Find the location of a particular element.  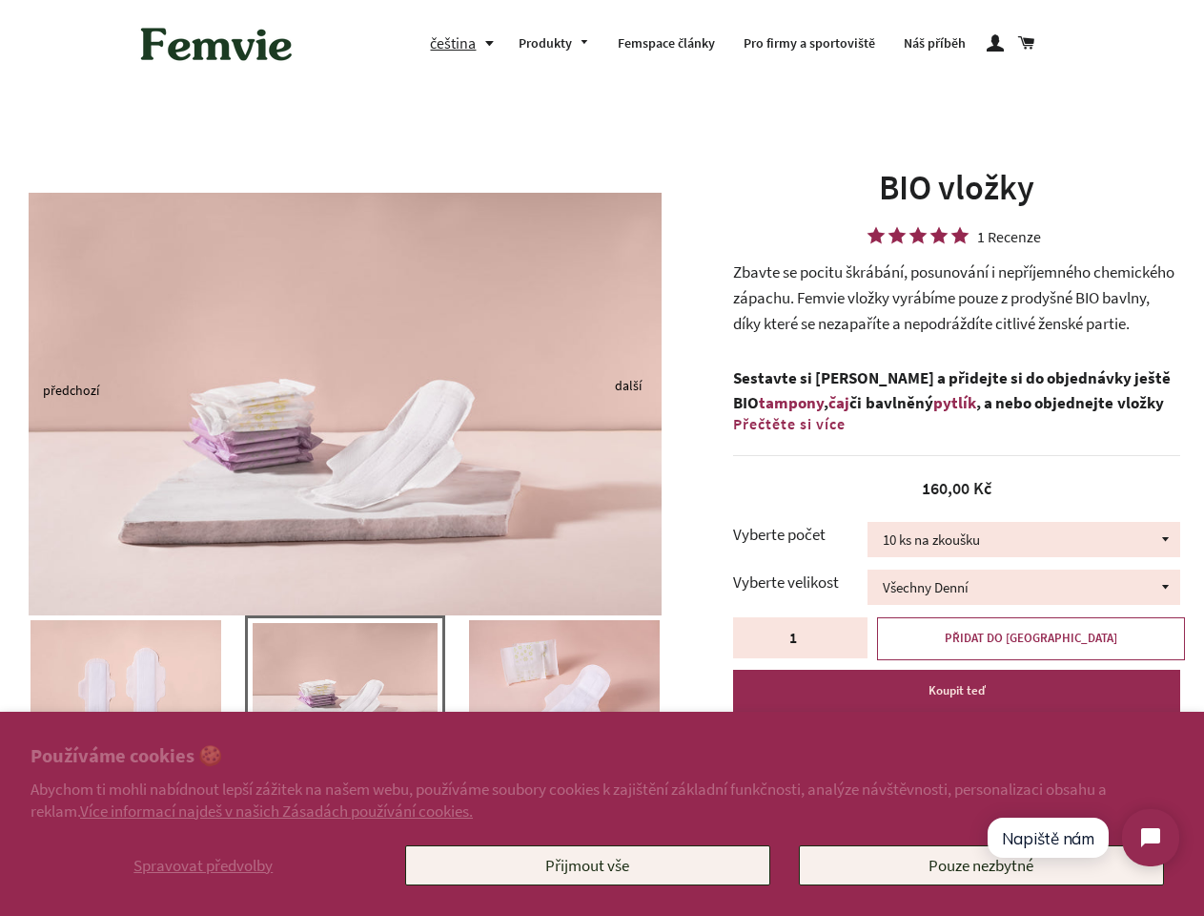

button: Koupit teď is located at coordinates (957, 690).